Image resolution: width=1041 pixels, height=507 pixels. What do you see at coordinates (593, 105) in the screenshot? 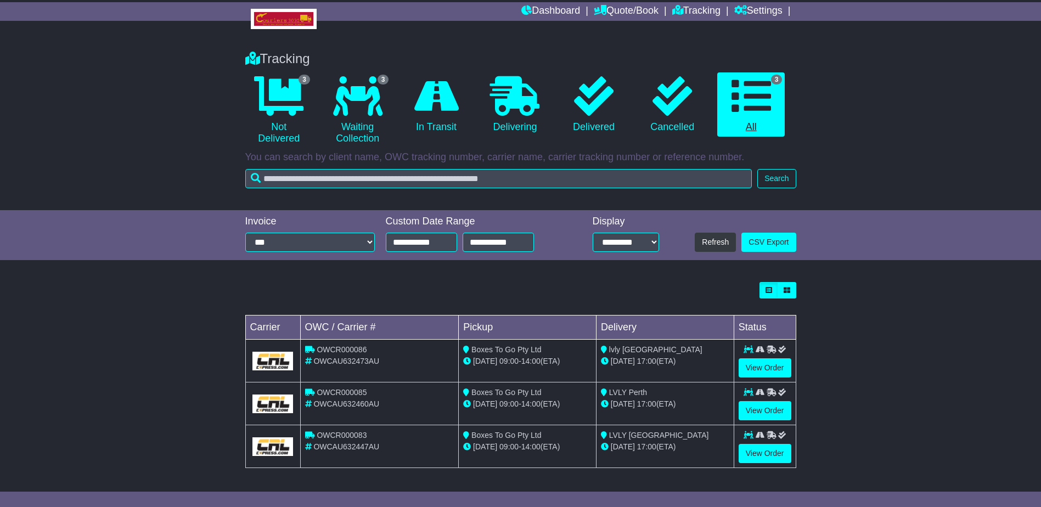
I see `a: Delivered` at bounding box center [593, 105].